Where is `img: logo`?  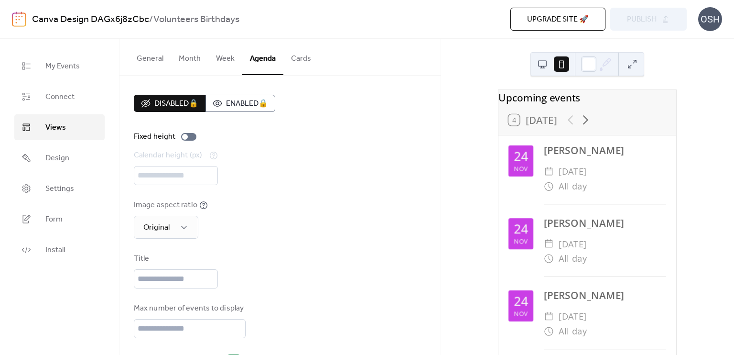 img: logo is located at coordinates (19, 19).